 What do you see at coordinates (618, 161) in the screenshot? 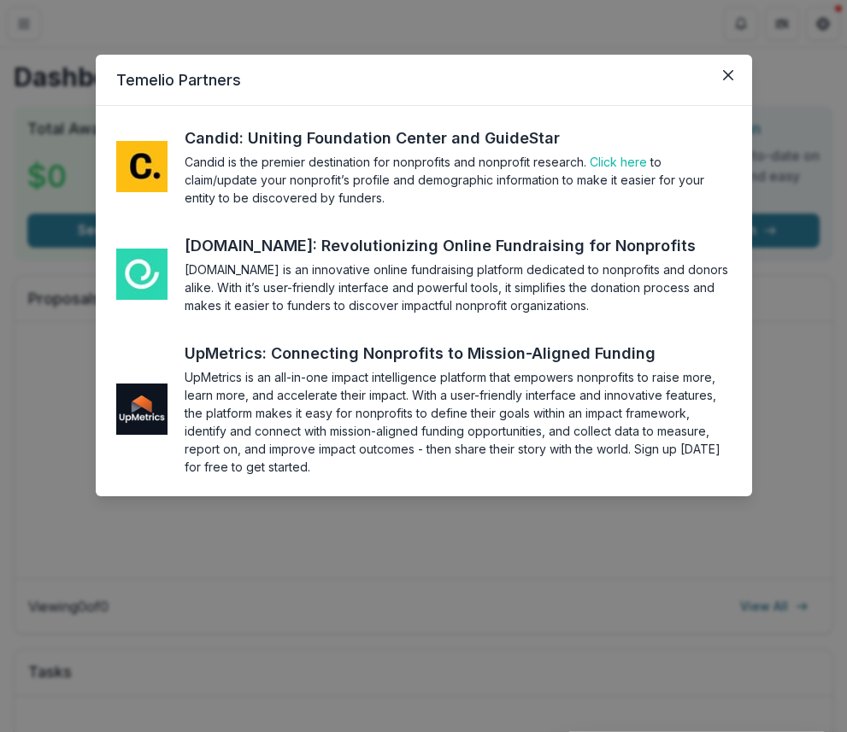
I see `a: Click here` at bounding box center [618, 161].